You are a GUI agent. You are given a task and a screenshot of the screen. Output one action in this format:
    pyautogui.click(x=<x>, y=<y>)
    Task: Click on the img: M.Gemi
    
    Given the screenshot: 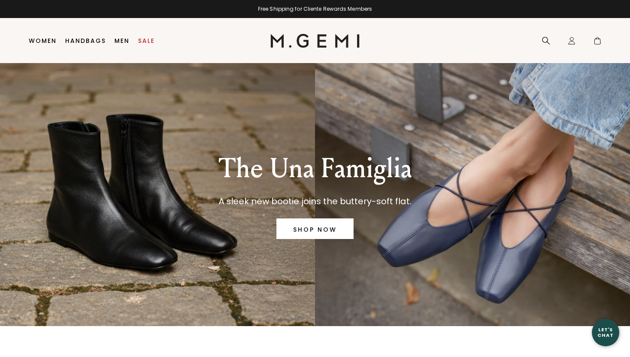 What is the action you would take?
    pyautogui.click(x=315, y=41)
    